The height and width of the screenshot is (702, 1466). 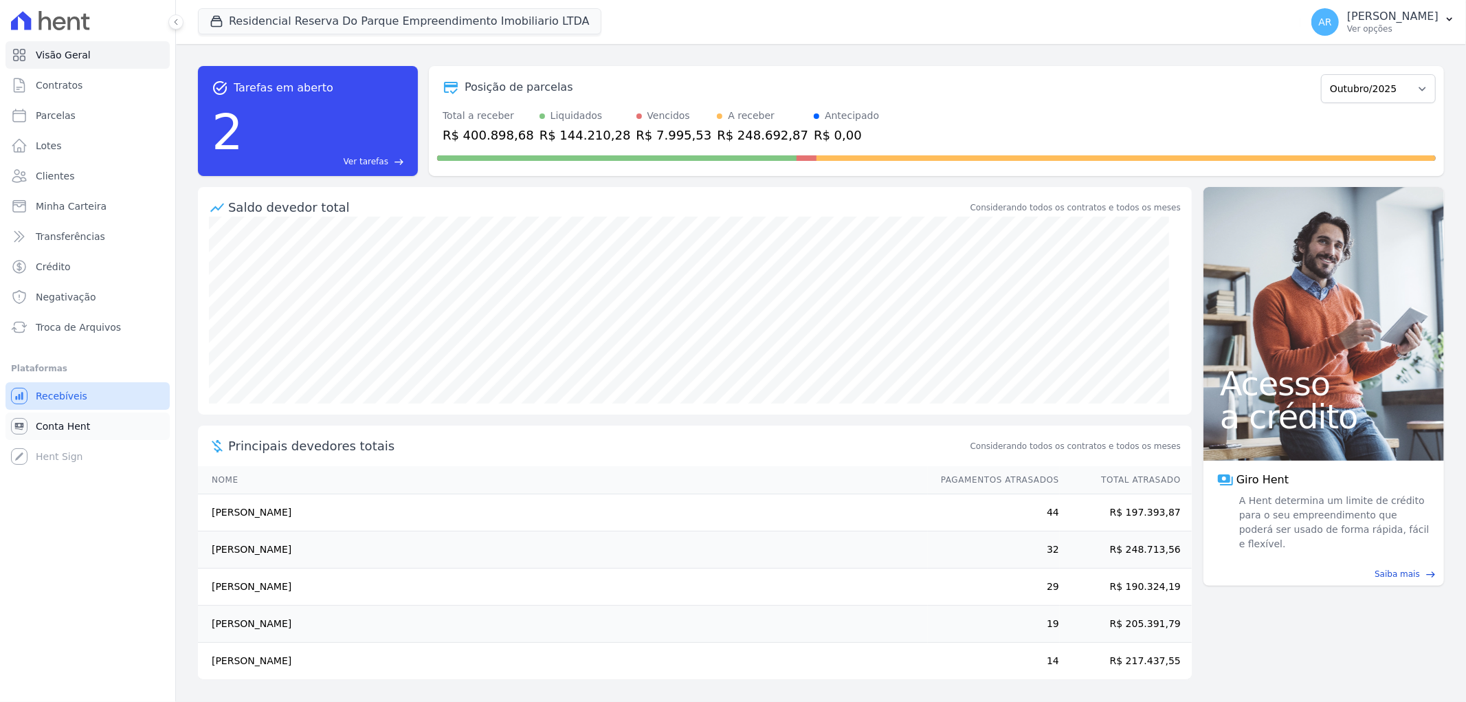 I want to click on th: Total Atrasado, so click(x=1126, y=480).